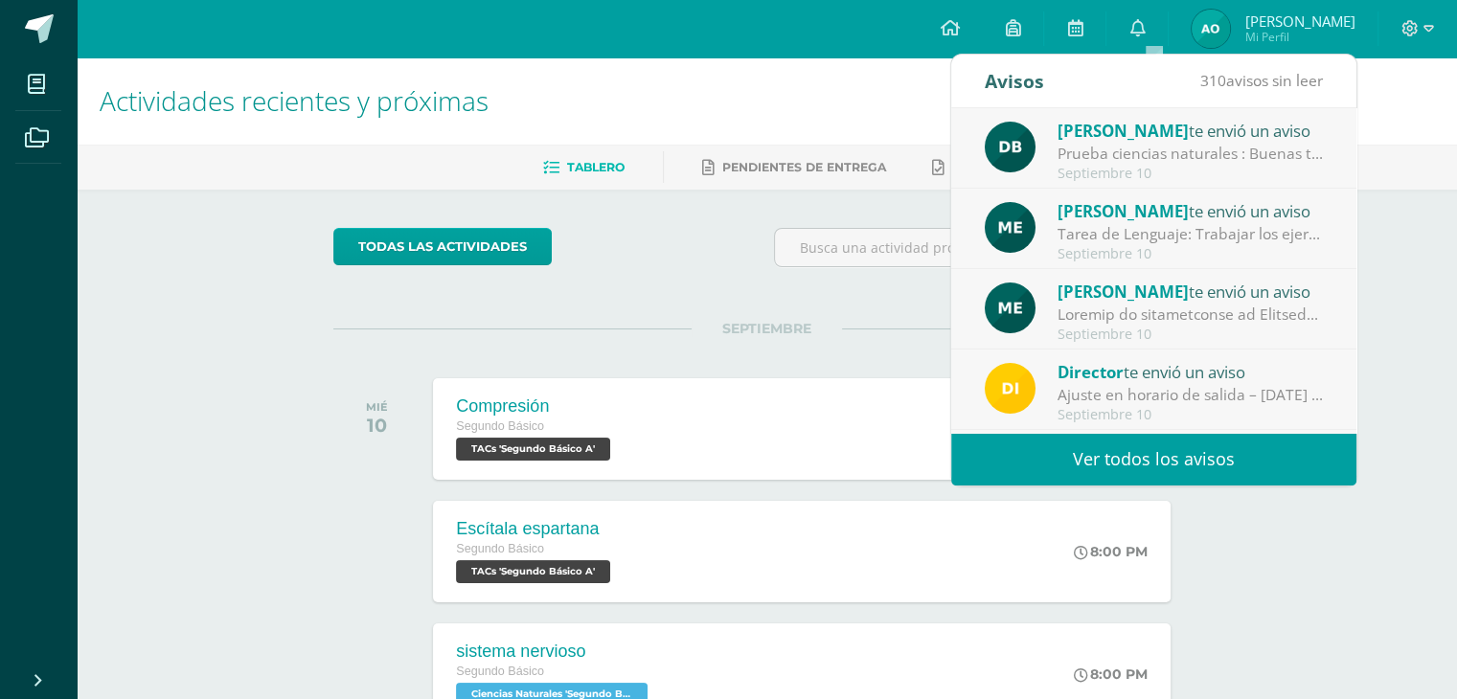  I want to click on div: Prueba ciencias naturales : Buenas tardes, espero que se encuentren bien. Por favor tomar en cuen..., so click(1190, 153).